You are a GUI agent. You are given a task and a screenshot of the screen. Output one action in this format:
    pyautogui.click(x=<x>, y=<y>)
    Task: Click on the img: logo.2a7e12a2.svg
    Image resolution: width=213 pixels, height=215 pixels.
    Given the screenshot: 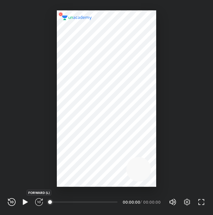 What is the action you would take?
    pyautogui.click(x=77, y=18)
    